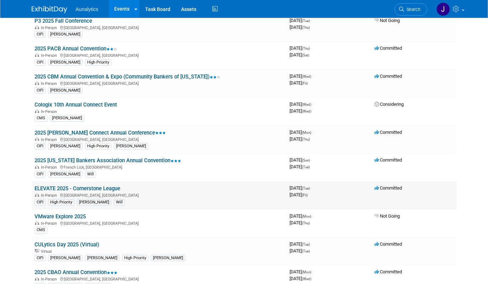 The width and height of the screenshot is (488, 284). I want to click on a: Cologix 10th Annual Connect Event, so click(76, 105).